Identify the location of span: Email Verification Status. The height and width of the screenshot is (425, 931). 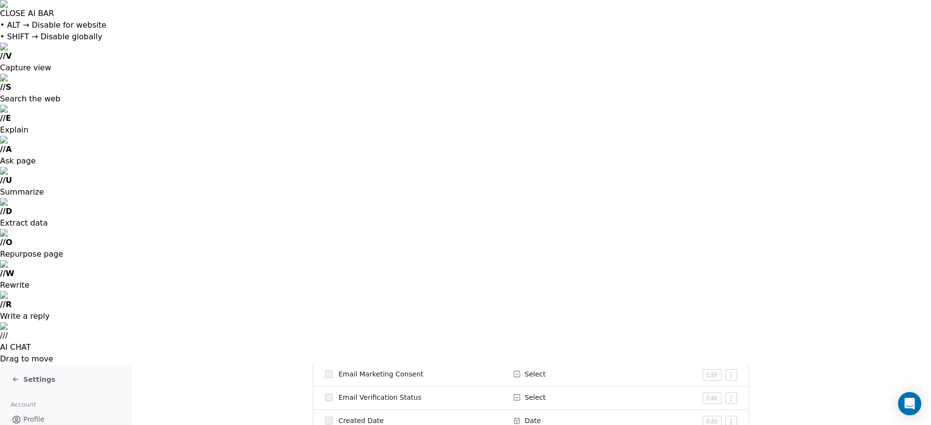
(380, 397).